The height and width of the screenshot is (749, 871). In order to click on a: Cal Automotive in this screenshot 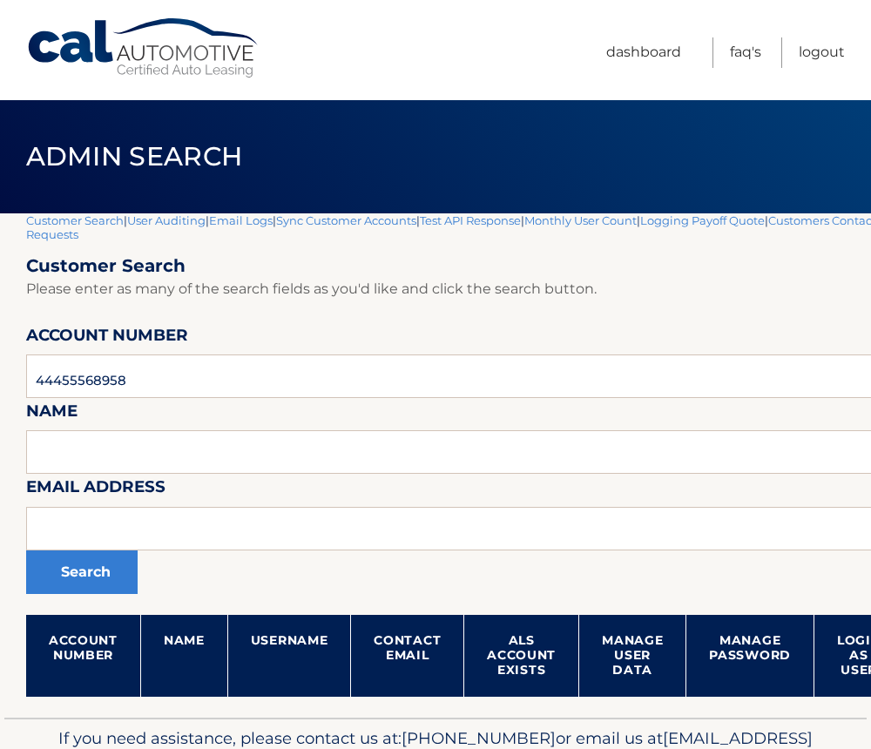, I will do `click(144, 48)`.